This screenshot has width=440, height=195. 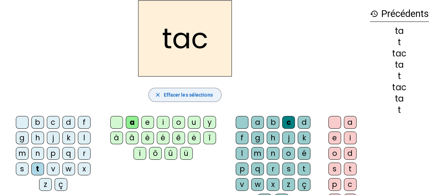 What do you see at coordinates (117, 138) in the screenshot?
I see `div: à` at bounding box center [117, 138].